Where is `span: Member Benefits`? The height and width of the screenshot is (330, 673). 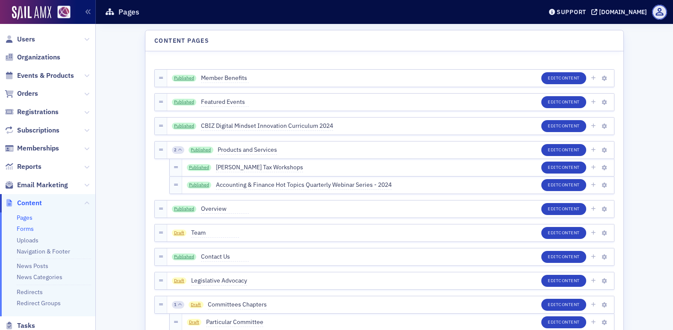 span: Member Benefits is located at coordinates (225, 78).